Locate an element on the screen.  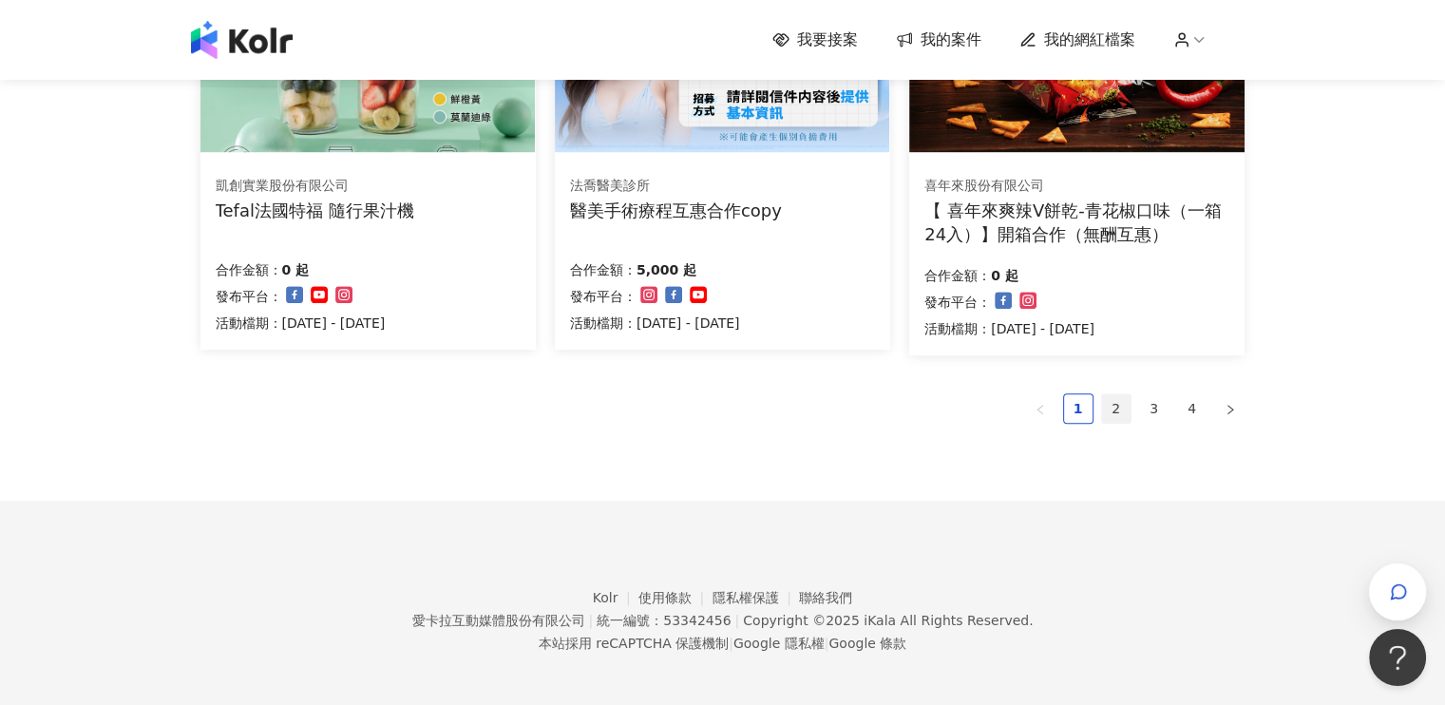
a: 2 is located at coordinates (1117, 409).